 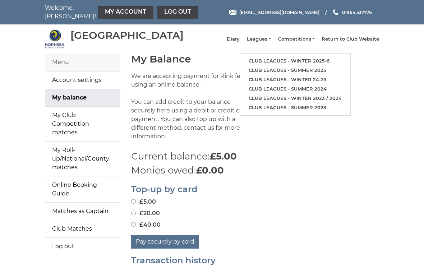 I want to click on strong: £0.00, so click(x=210, y=170).